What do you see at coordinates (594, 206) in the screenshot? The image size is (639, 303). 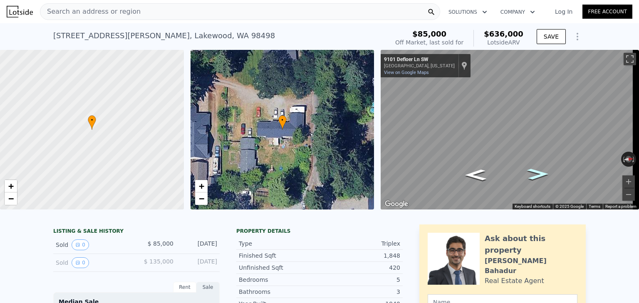 I see `a: Terms (opens in new tab)` at bounding box center [594, 206].